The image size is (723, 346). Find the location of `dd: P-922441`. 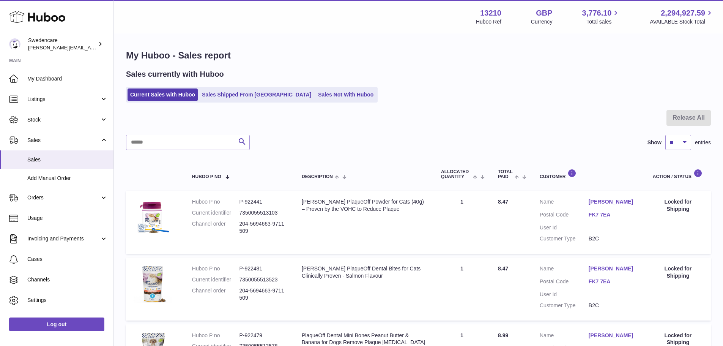

dd: P-922441 is located at coordinates (263, 202).